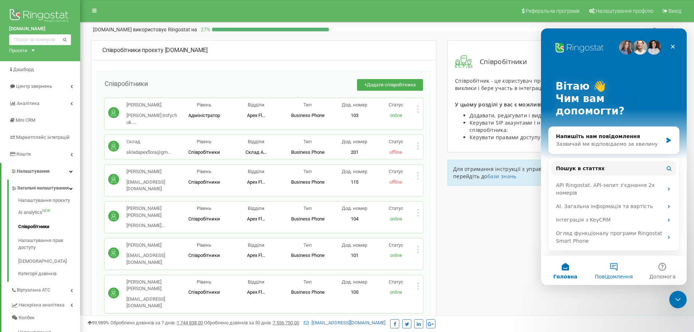 This screenshot has height=332, width=694. I want to click on img: Profile image for Vladyslav, so click(99, 19).